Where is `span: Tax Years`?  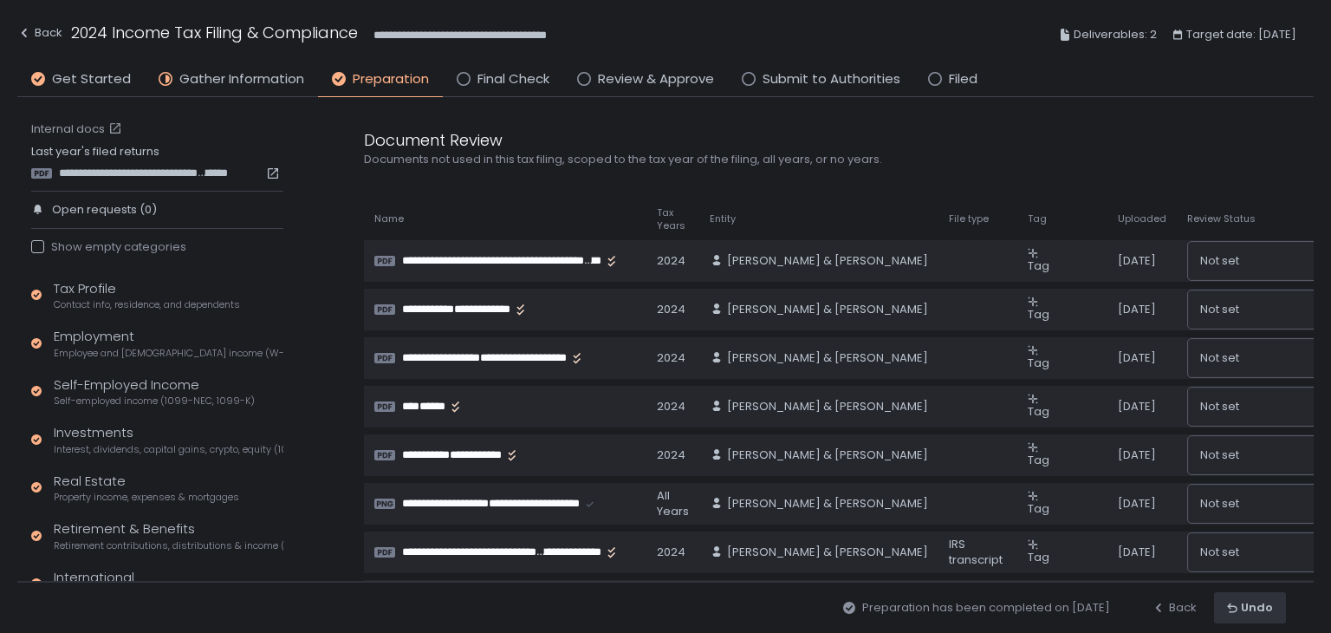 span: Tax Years is located at coordinates (673, 219).